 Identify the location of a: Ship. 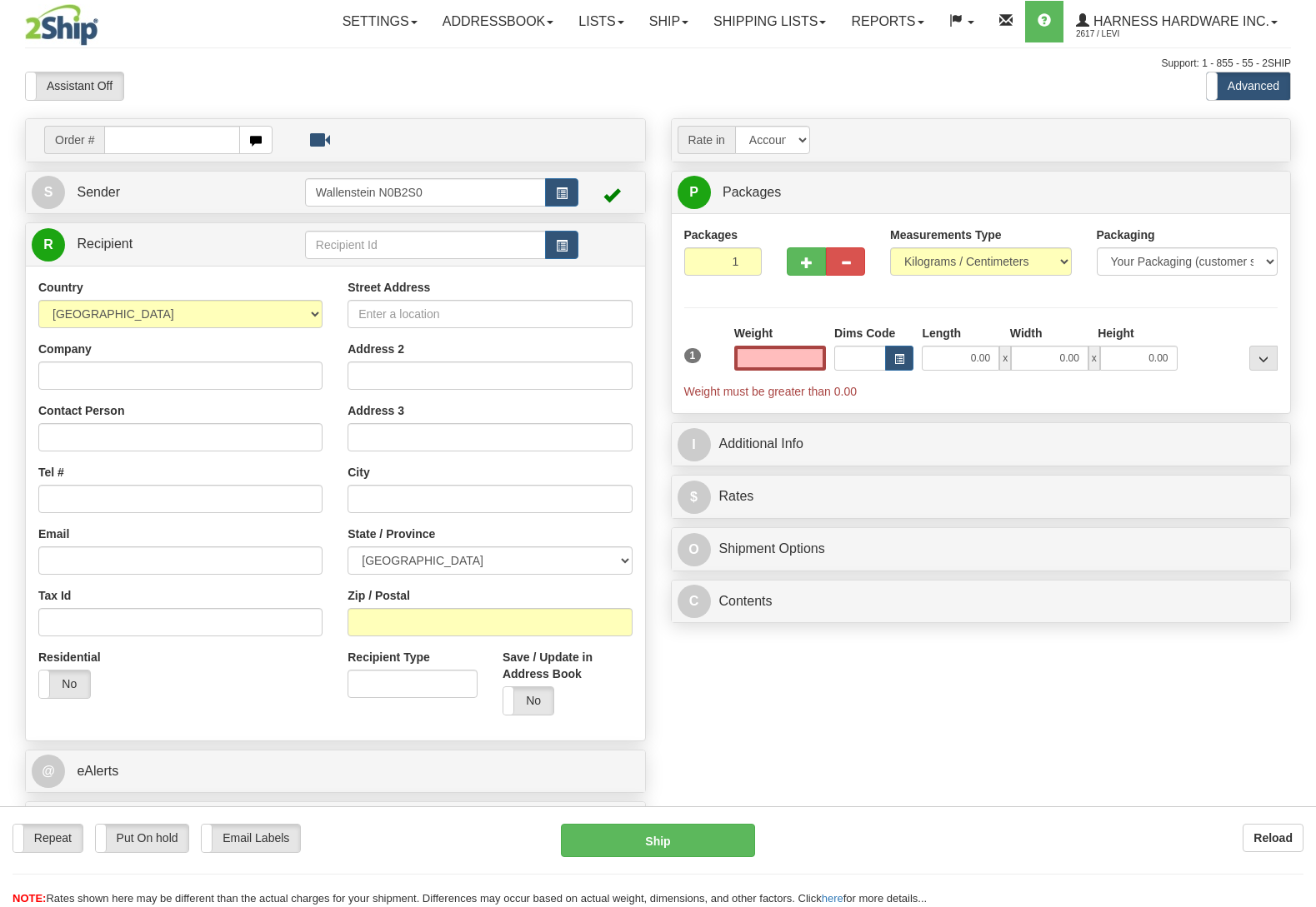
(668, 22).